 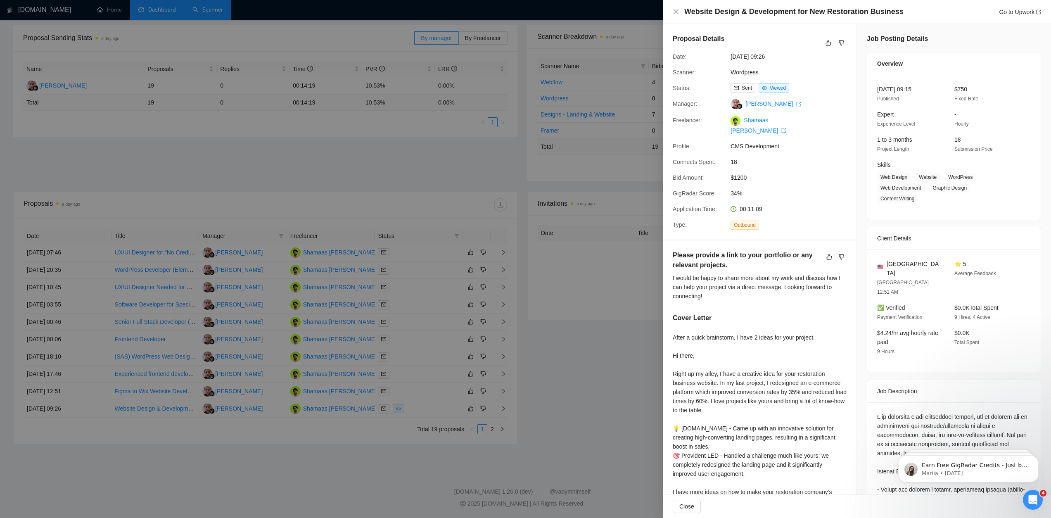 I want to click on h5: Job Posting Details, so click(x=897, y=39).